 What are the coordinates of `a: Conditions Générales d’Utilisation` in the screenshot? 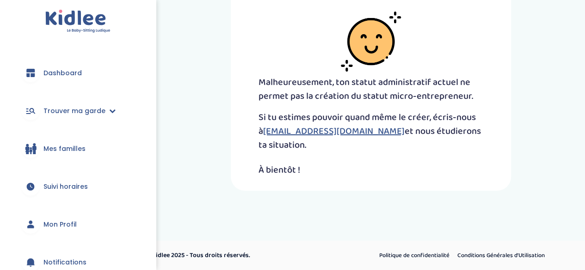 It's located at (500, 256).